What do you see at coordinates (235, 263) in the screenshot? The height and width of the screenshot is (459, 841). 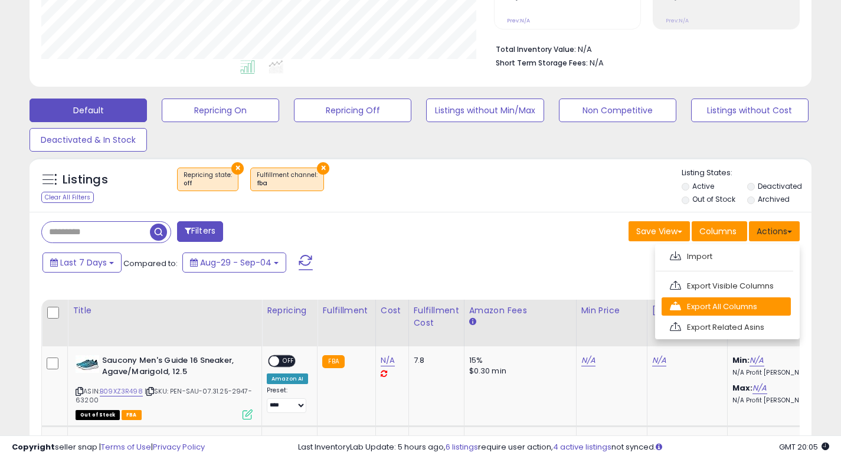 I see `span: Aug-29 - Sep-04` at bounding box center [235, 263].